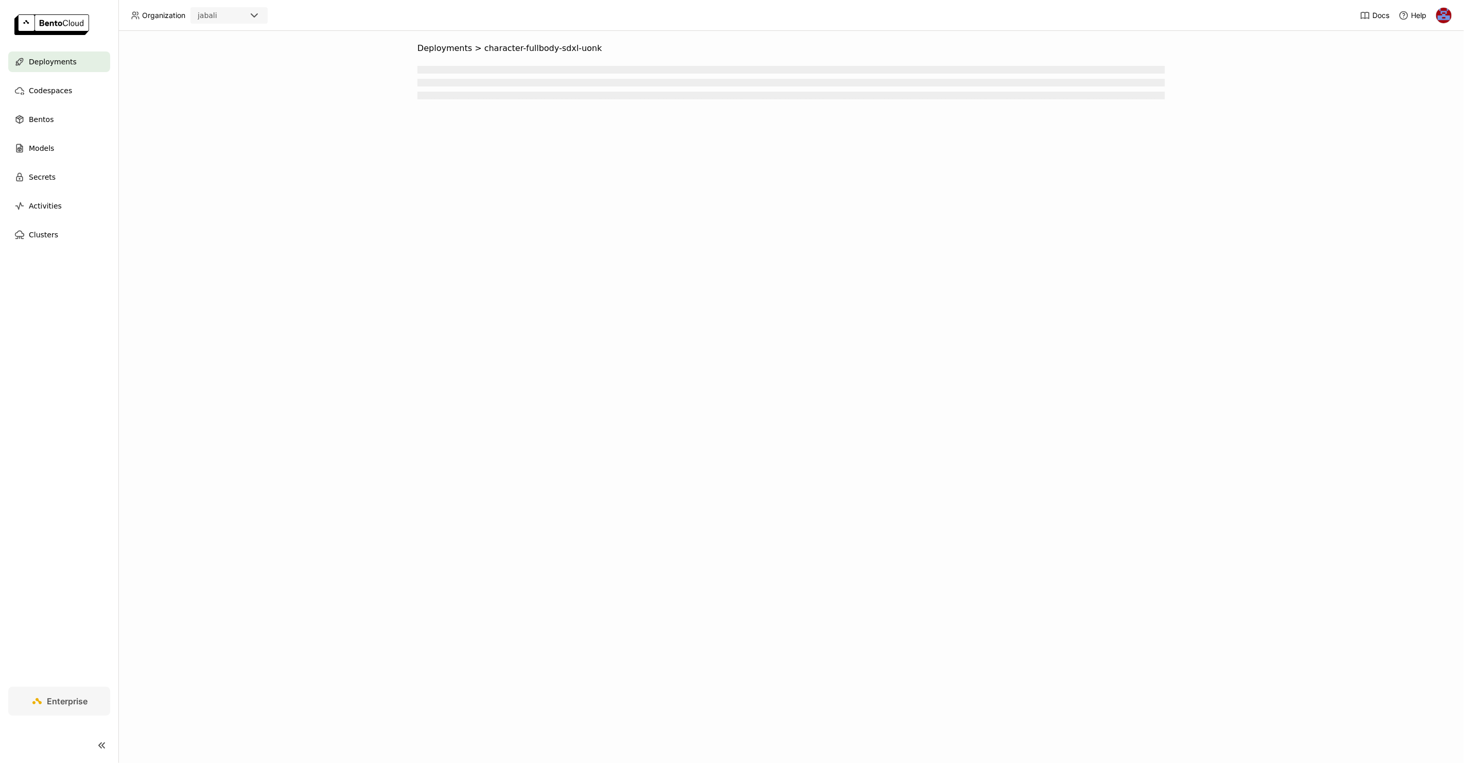 The height and width of the screenshot is (763, 1464). Describe the element at coordinates (543, 48) in the screenshot. I see `div: character-fullbody-sdxl-uonk` at that location.